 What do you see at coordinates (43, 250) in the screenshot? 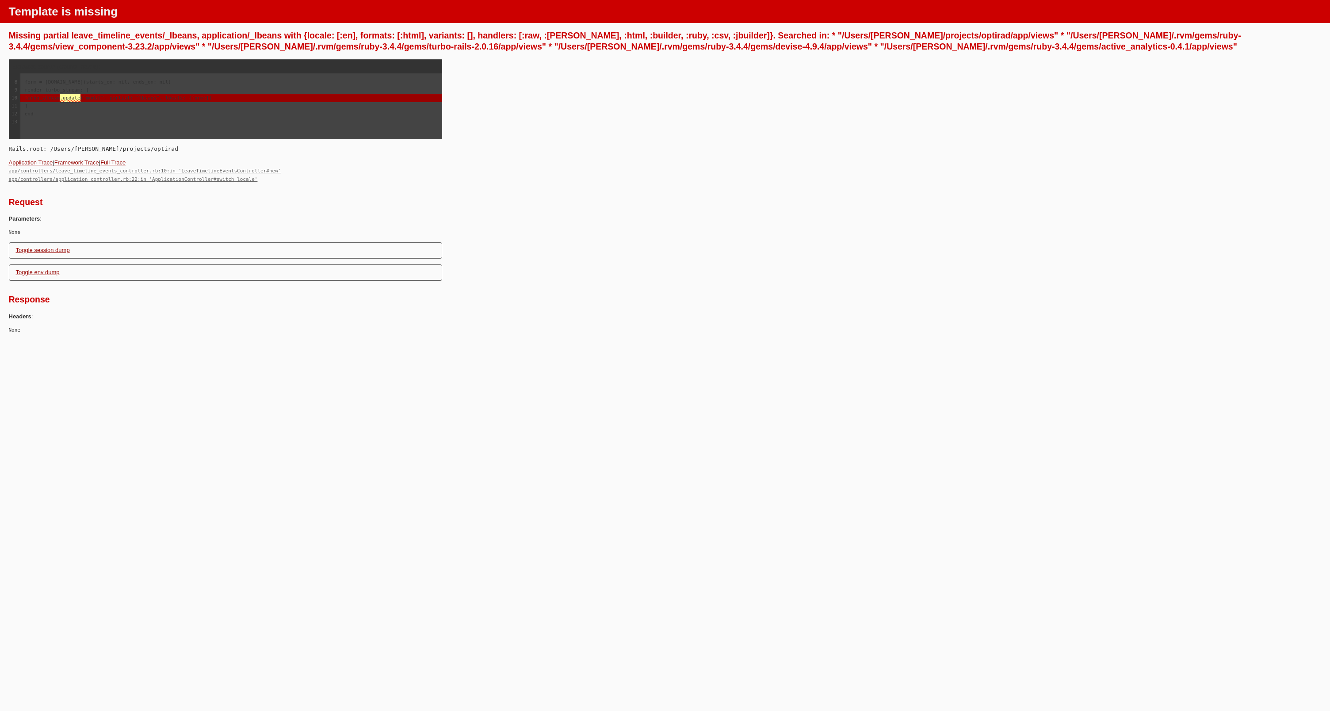
I see `a: Toggle session dump` at bounding box center [43, 250].